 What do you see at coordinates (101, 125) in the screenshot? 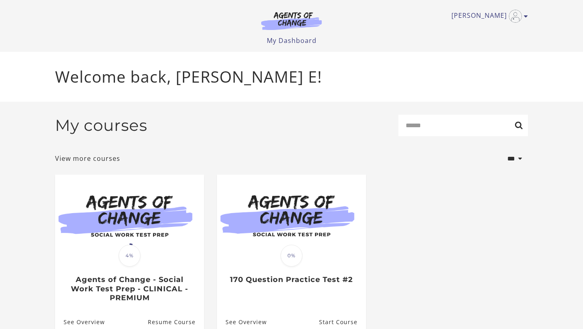
I see `h2: My courses` at bounding box center [101, 125].